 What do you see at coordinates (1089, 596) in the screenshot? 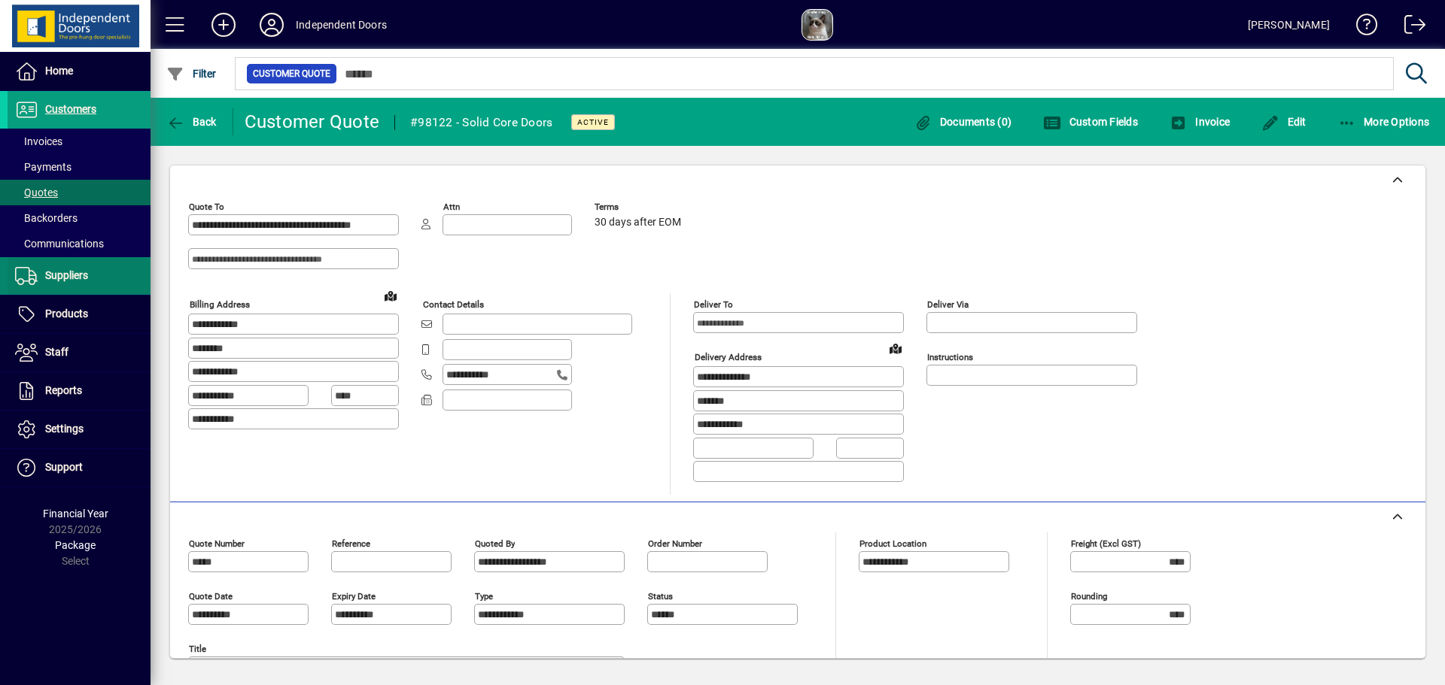
I see `mat-label: Rounding` at bounding box center [1089, 596].